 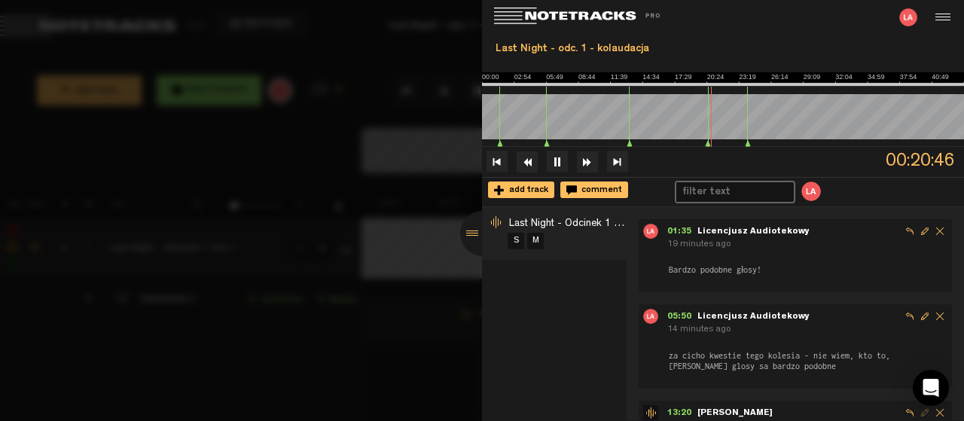 What do you see at coordinates (728, 192) in the screenshot?
I see `input: filter text` at bounding box center [728, 192].